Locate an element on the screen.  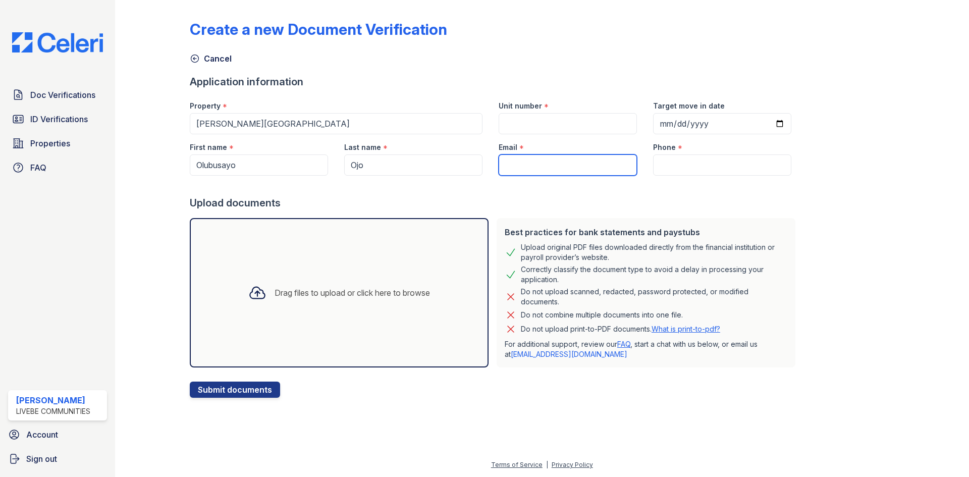
a: Cancel is located at coordinates (210, 59).